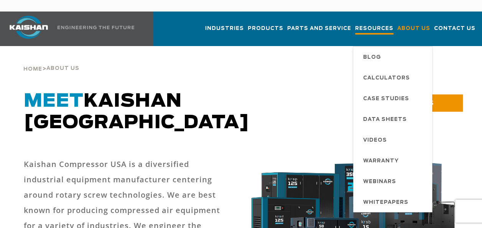 This screenshot has width=482, height=228. I want to click on a: About Us, so click(414, 31).